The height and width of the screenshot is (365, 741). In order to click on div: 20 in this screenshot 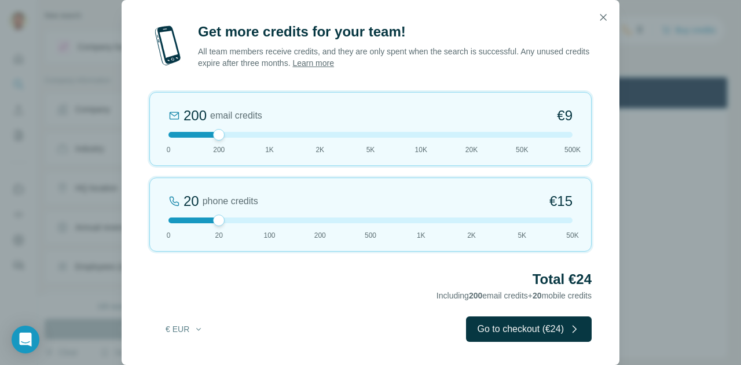, I will do `click(191, 201)`.